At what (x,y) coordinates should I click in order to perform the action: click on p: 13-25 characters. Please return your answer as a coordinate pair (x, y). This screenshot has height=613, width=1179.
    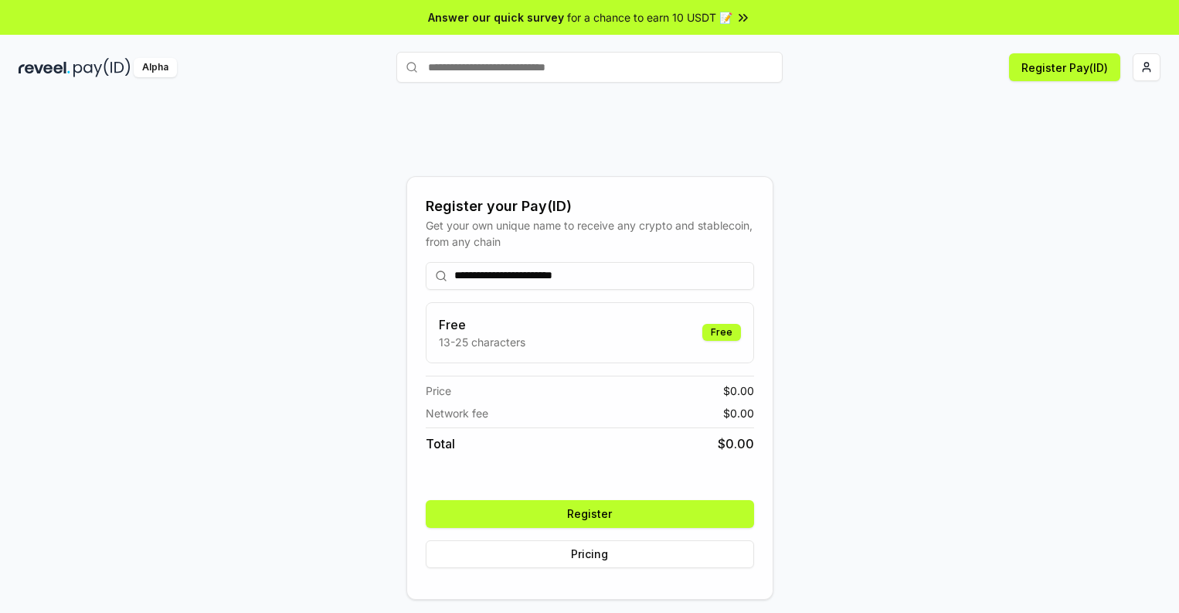
    Looking at the image, I should click on (482, 341).